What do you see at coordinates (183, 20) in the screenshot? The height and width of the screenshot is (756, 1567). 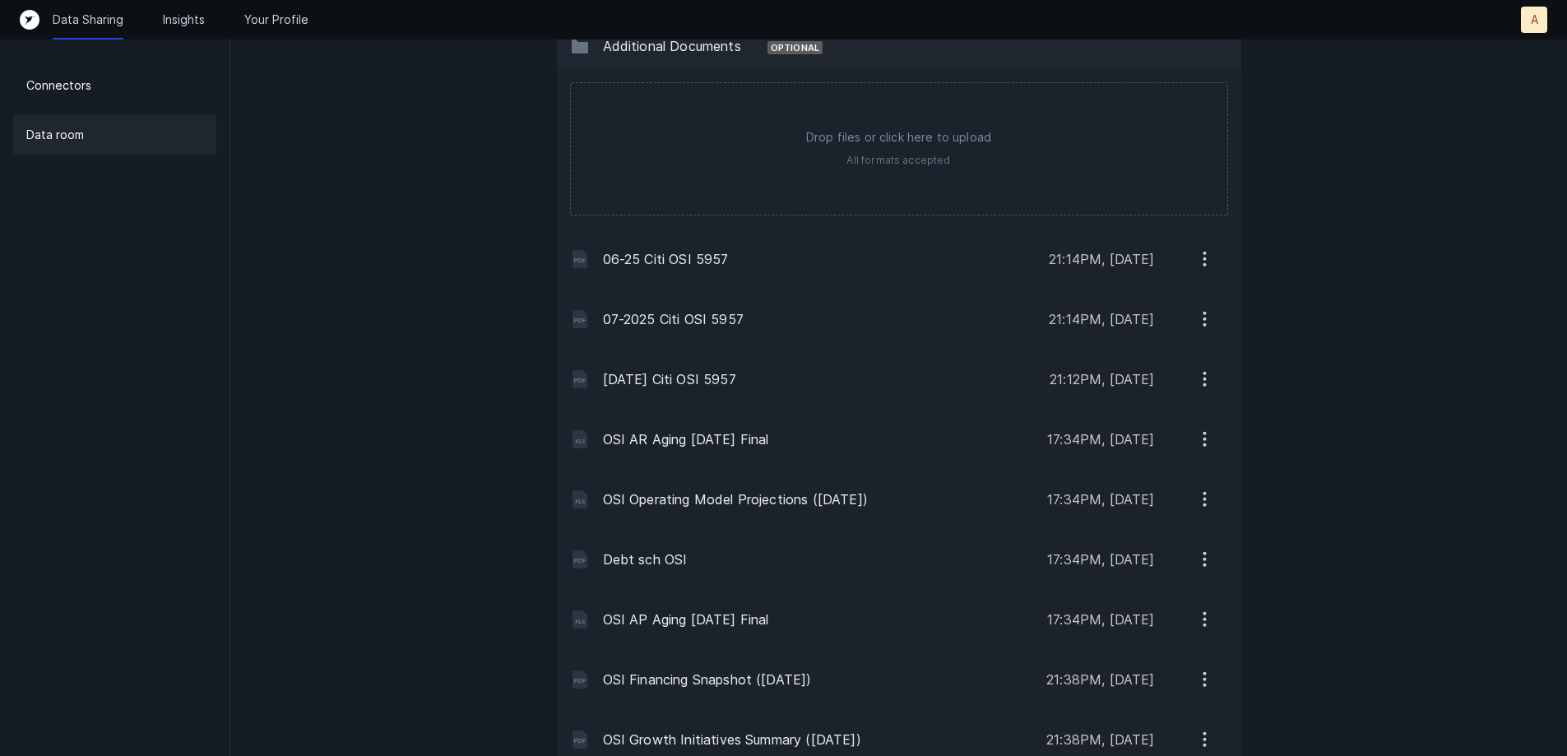 I see `a: Insights` at bounding box center [183, 20].